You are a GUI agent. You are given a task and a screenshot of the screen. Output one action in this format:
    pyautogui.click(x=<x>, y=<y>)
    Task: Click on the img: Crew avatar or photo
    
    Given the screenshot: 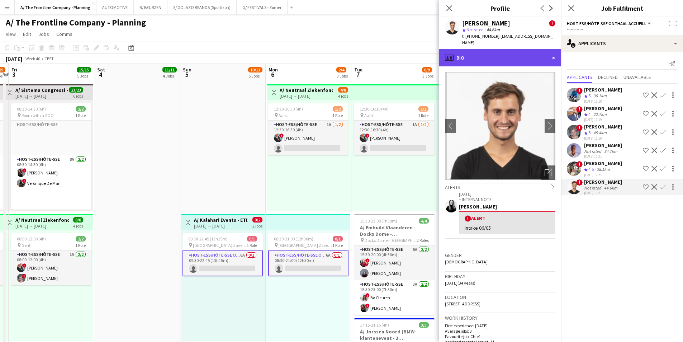 What is the action you would take?
    pyautogui.click(x=500, y=126)
    